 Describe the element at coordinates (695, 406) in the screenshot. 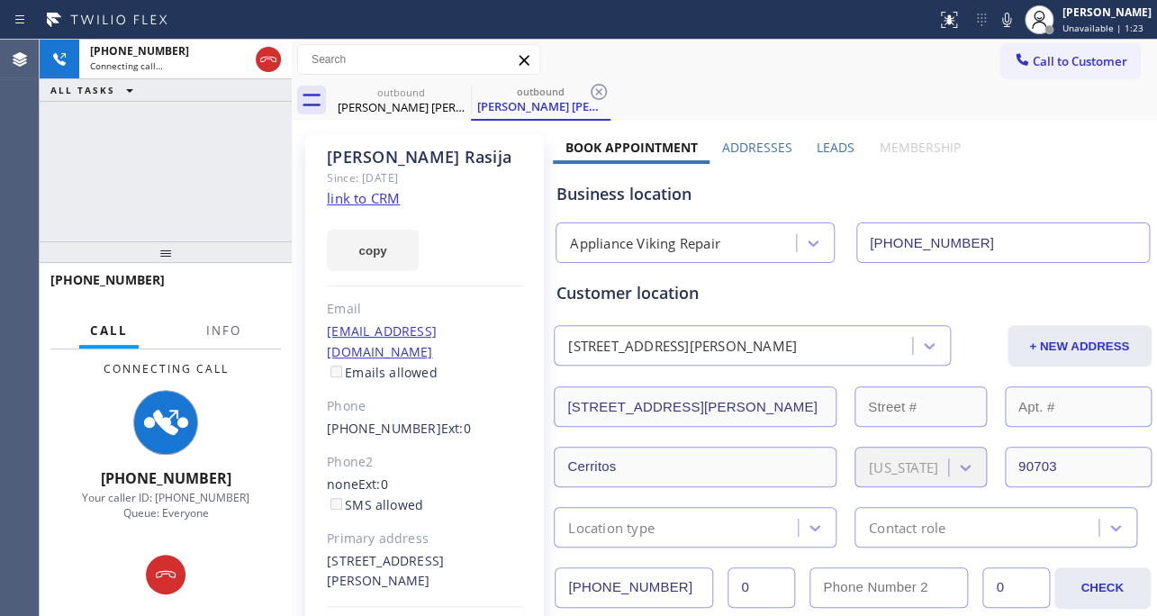

I see `input: Address` at that location.